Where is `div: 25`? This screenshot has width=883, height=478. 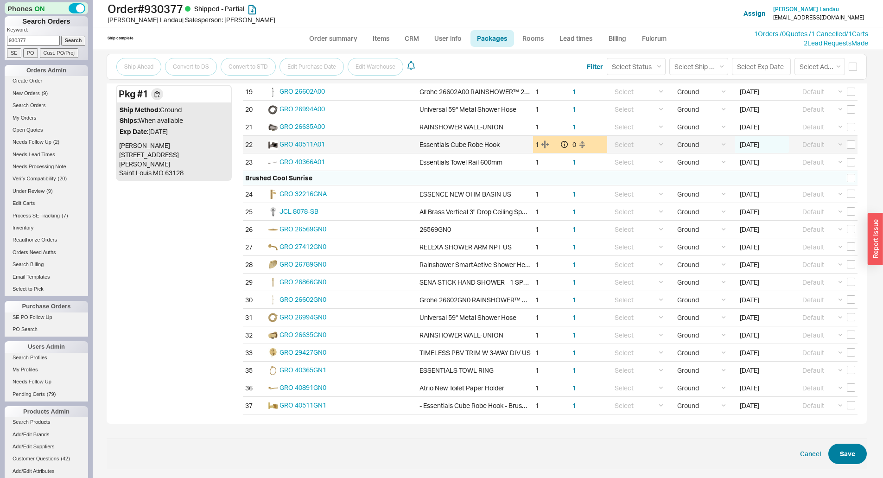 div: 25 is located at coordinates (254, 211).